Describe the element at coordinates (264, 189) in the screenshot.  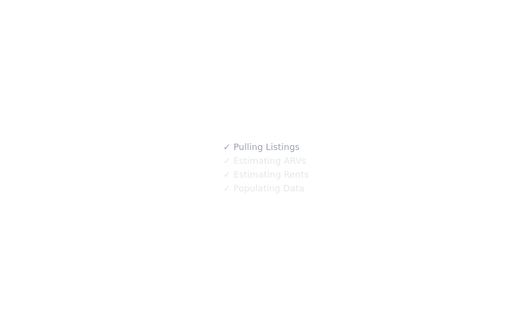
I see `div: Populating Data` at that location.